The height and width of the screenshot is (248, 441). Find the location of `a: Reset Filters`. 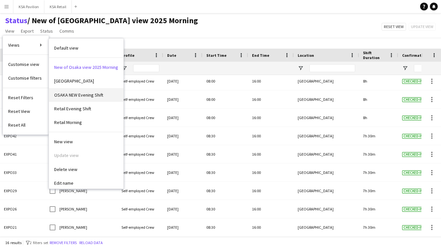

a: Reset Filters is located at coordinates (26, 98).